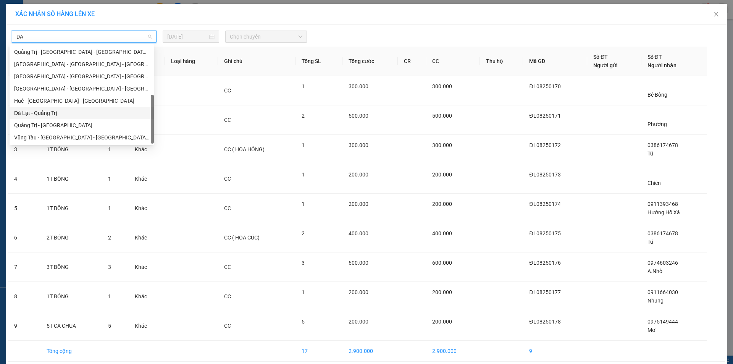  I want to click on div: Vũng Tàu - Đà Nẵng - Huế - Quảng Trị, so click(82, 137).